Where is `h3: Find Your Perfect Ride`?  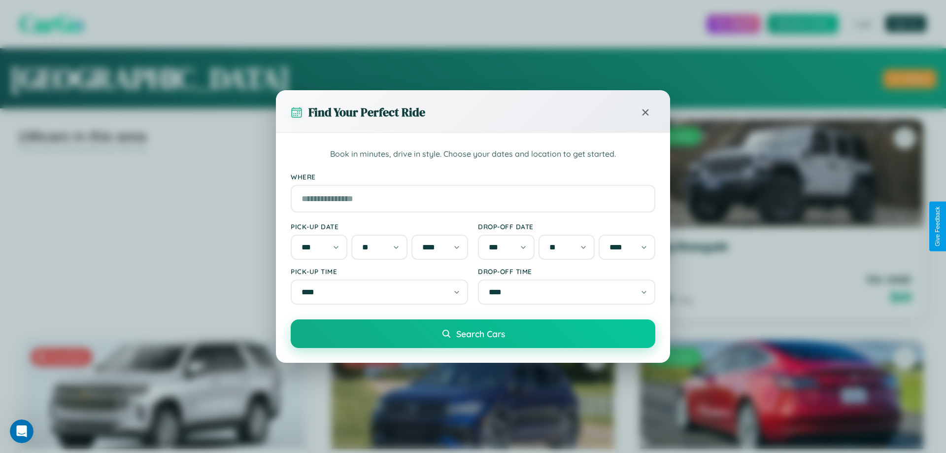
h3: Find Your Perfect Ride is located at coordinates (366, 112).